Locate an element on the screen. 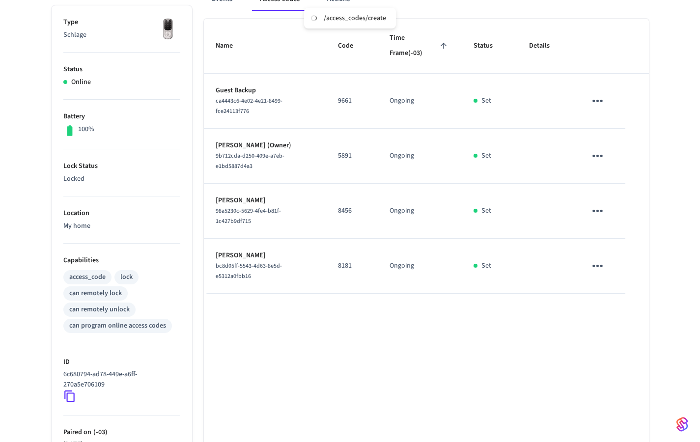 The image size is (700, 442). div: can remotely unlock is located at coordinates (99, 309).